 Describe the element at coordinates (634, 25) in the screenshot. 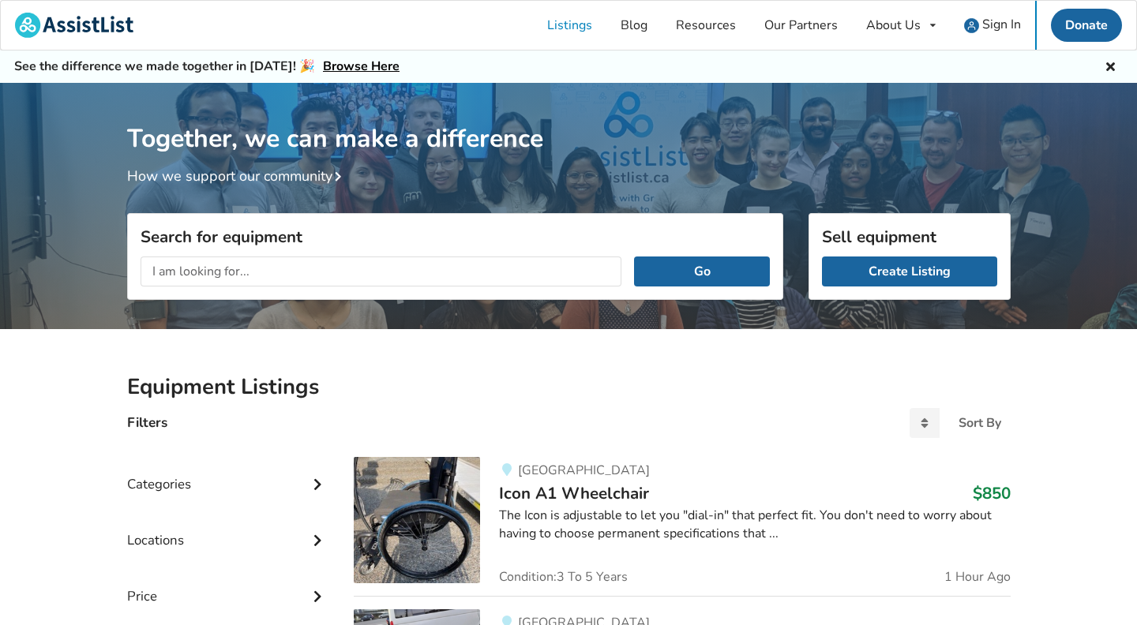

I see `a: Blog` at that location.